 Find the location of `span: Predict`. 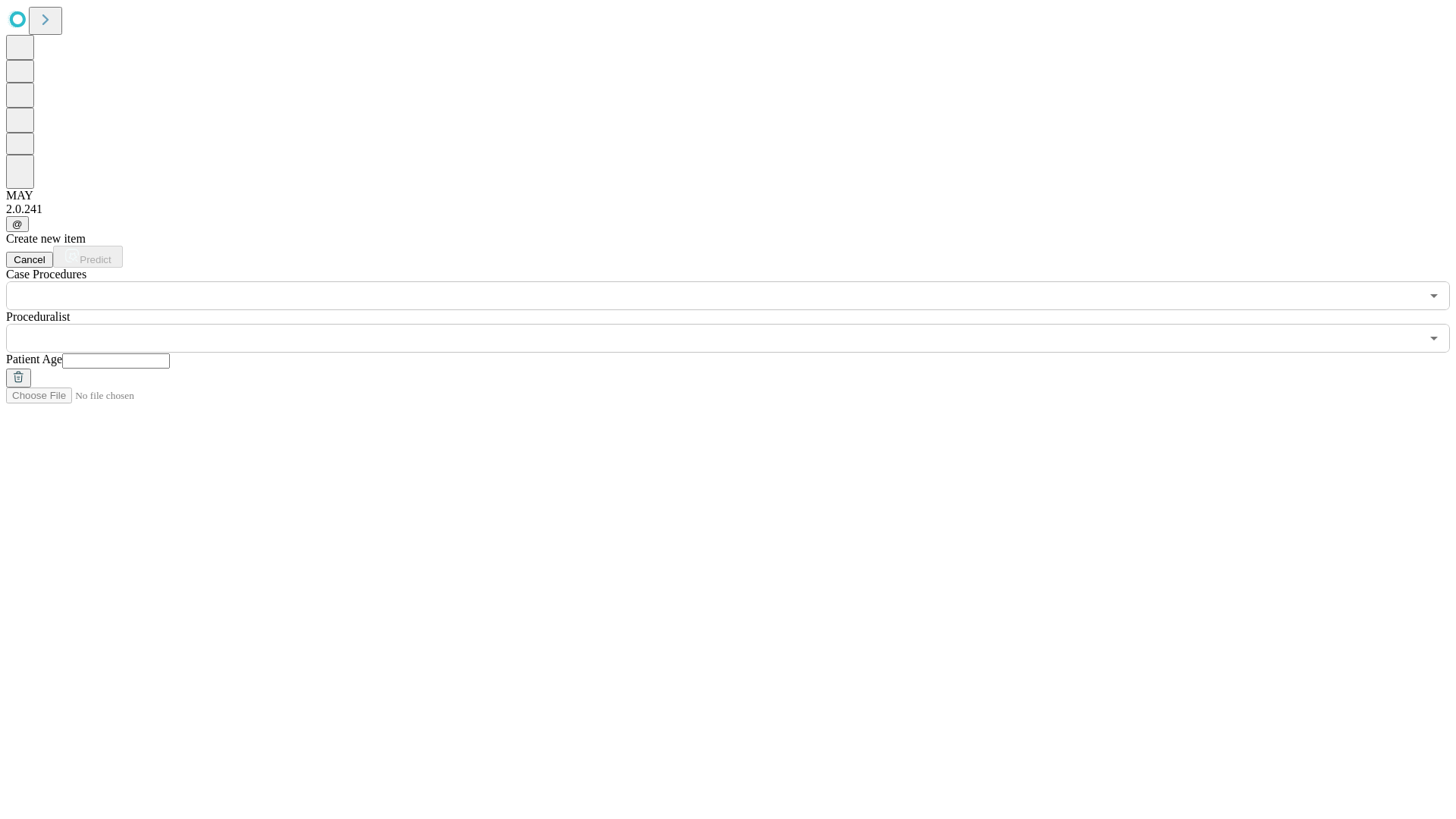

span: Predict is located at coordinates (95, 260).